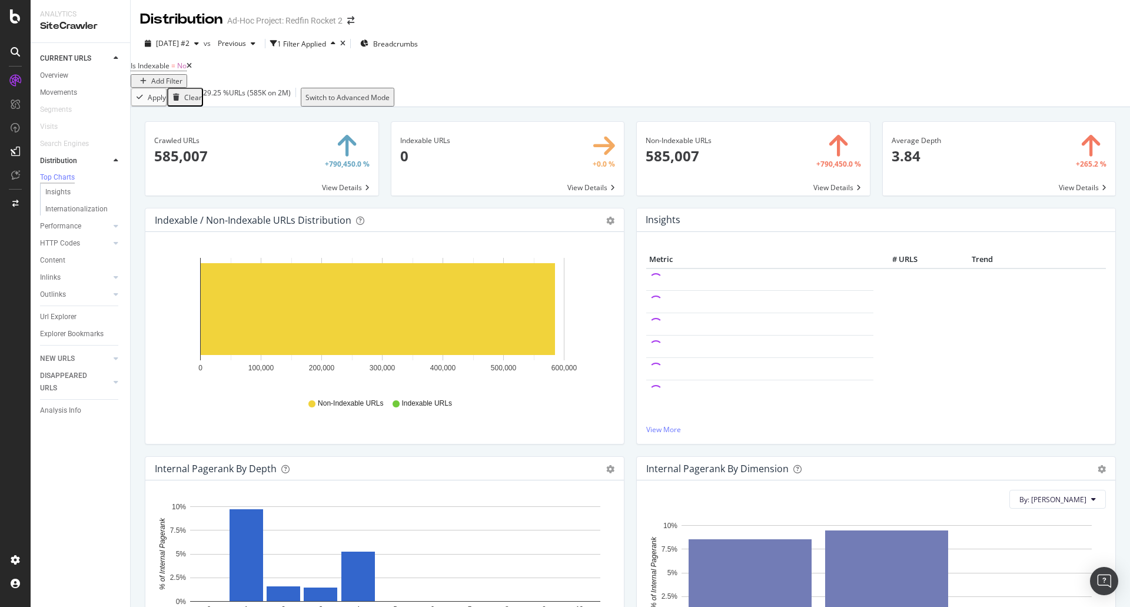 This screenshot has height=607, width=1130. I want to click on a: Distribution, so click(75, 161).